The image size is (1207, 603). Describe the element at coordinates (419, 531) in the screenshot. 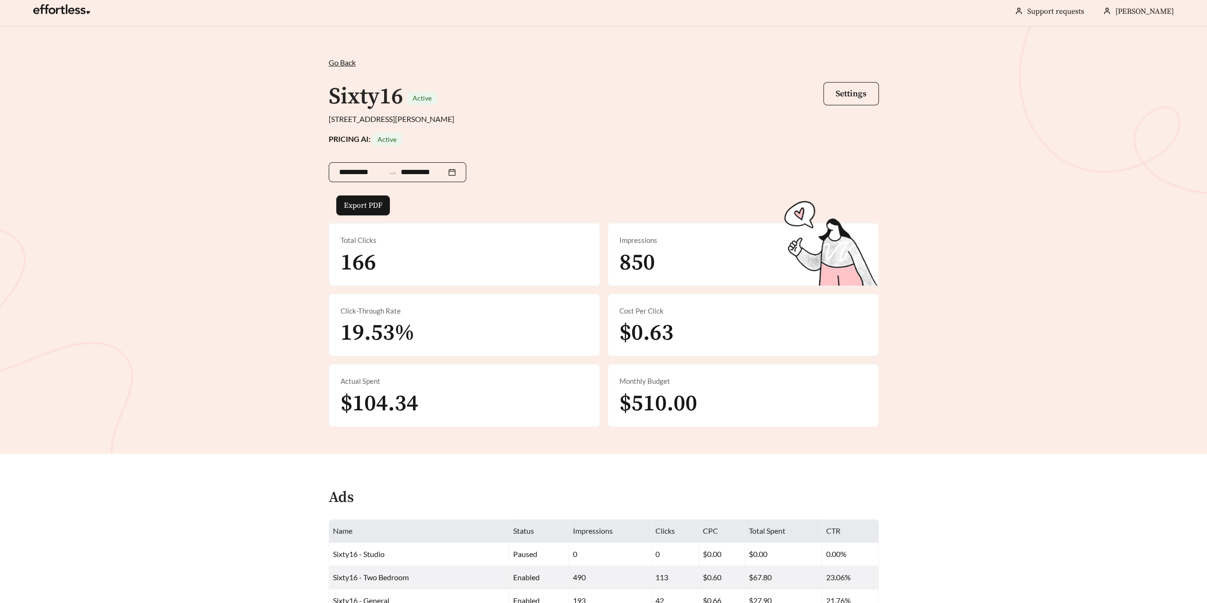

I see `th: Name` at that location.